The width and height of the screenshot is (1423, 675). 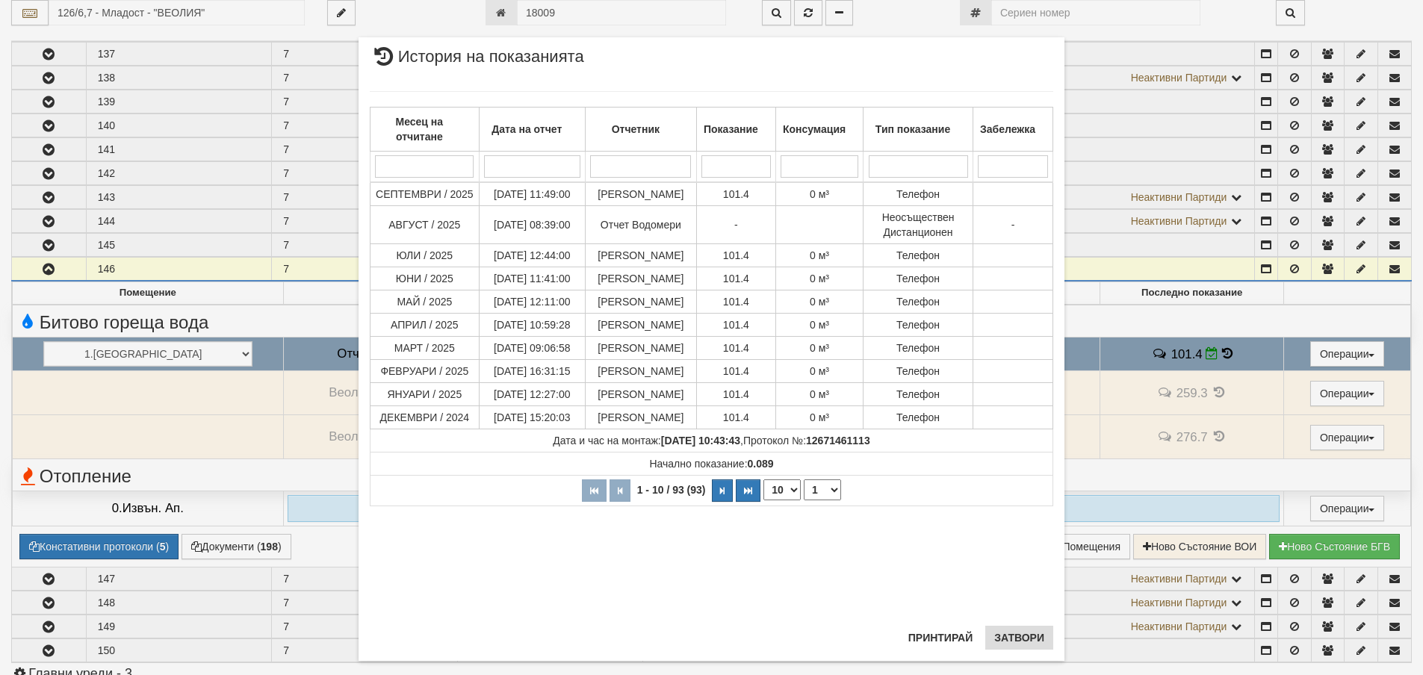 I want to click on td: ФЕВРУАРИ / 2025, so click(x=425, y=371).